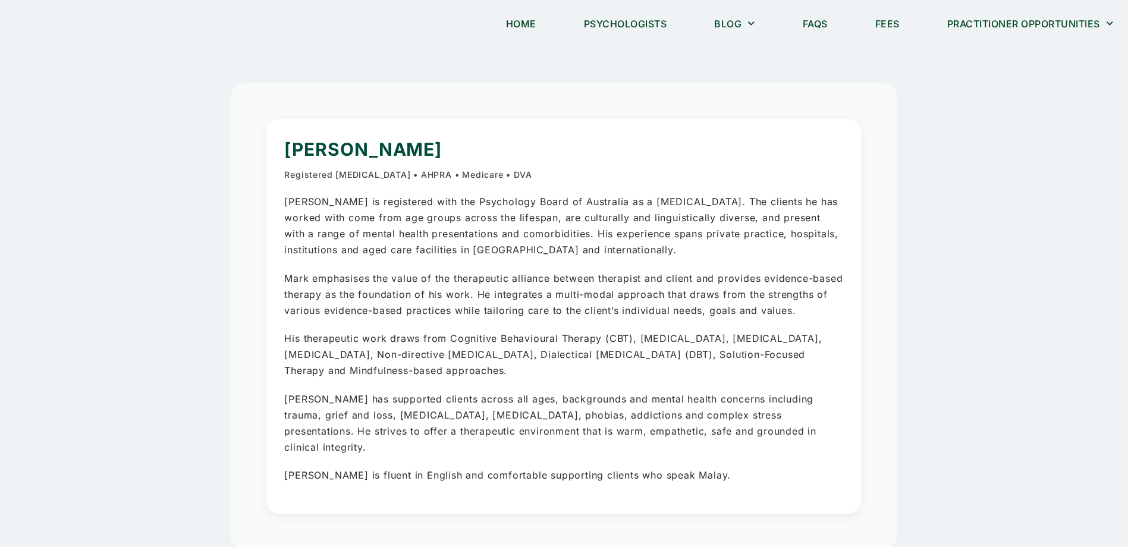 Image resolution: width=1128 pixels, height=547 pixels. Describe the element at coordinates (626, 24) in the screenshot. I see `a: Psychologists` at that location.